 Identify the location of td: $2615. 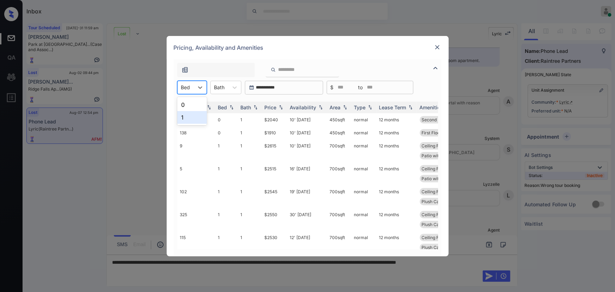
(275, 151).